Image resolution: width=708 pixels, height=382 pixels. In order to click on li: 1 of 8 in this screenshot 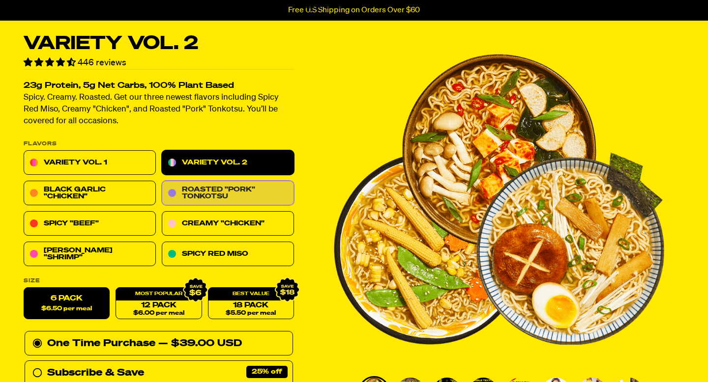, I will do `click(499, 200)`.